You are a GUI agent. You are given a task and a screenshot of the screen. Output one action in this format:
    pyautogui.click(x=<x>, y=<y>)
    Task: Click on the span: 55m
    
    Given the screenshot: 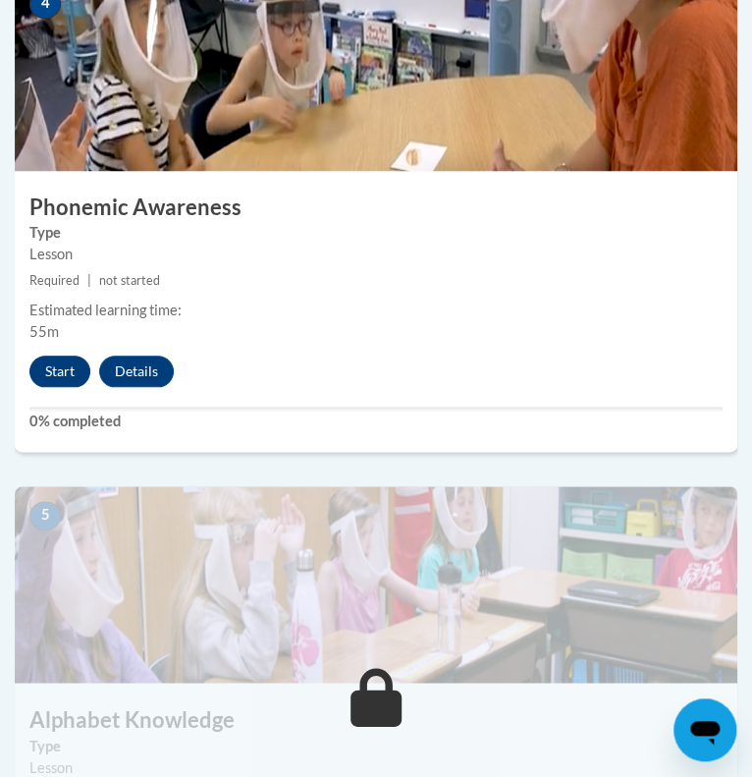 What is the action you would take?
    pyautogui.click(x=44, y=331)
    